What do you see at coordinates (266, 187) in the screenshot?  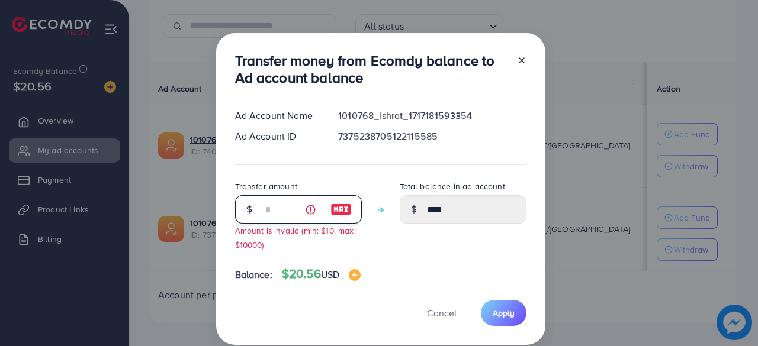 I see `label: Transfer amount` at bounding box center [266, 187].